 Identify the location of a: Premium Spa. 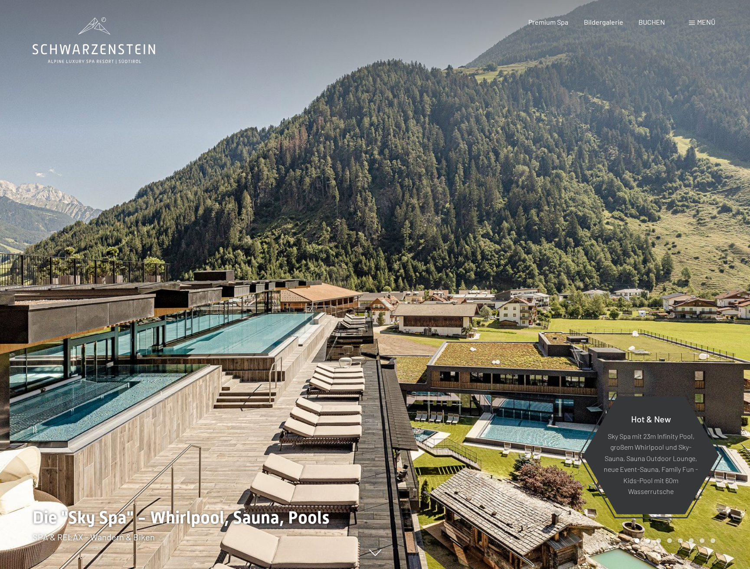
(548, 22).